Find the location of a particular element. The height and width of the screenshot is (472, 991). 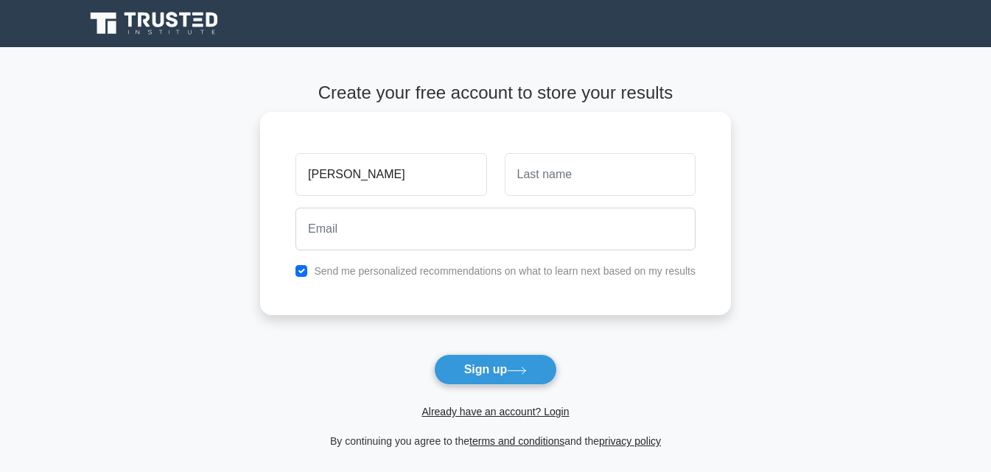

a: terms and conditions is located at coordinates (516, 441).